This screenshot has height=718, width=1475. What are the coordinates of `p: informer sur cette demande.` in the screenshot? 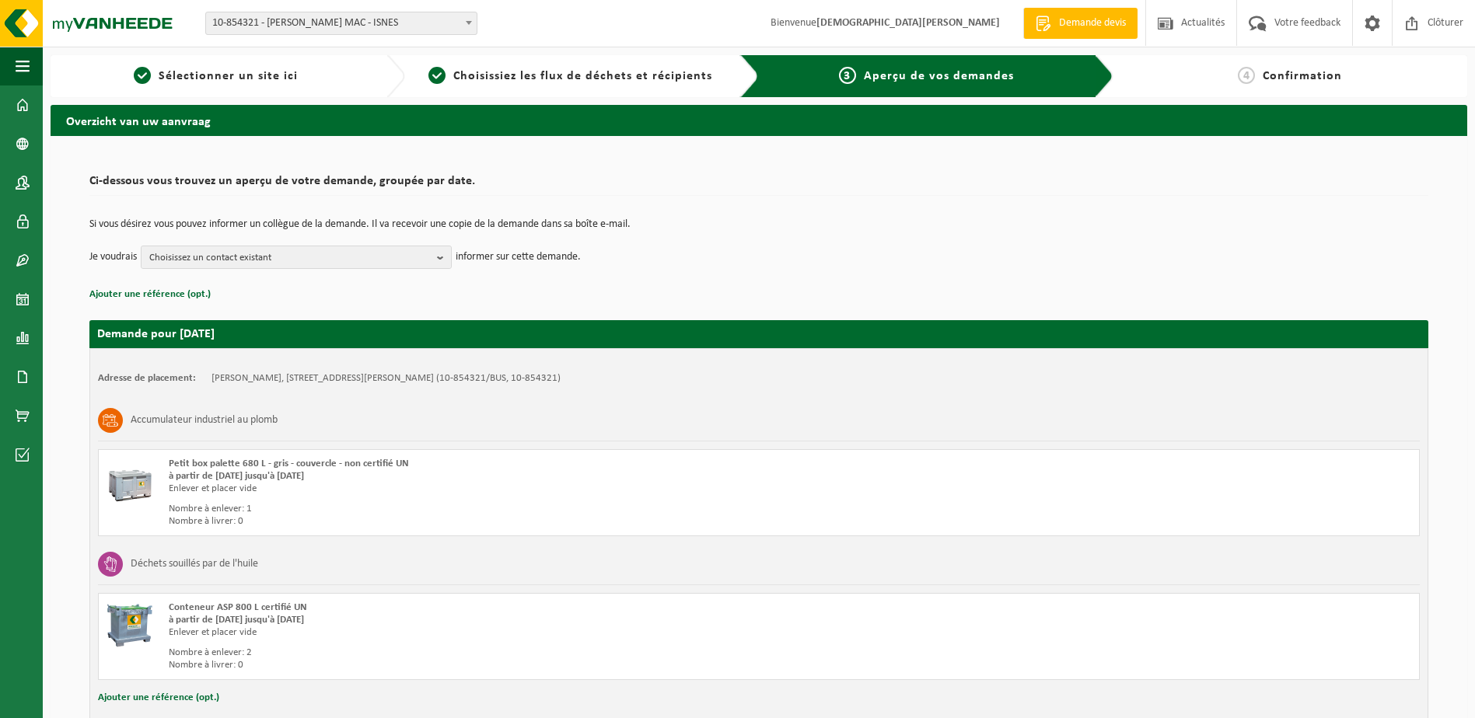 It's located at (518, 257).